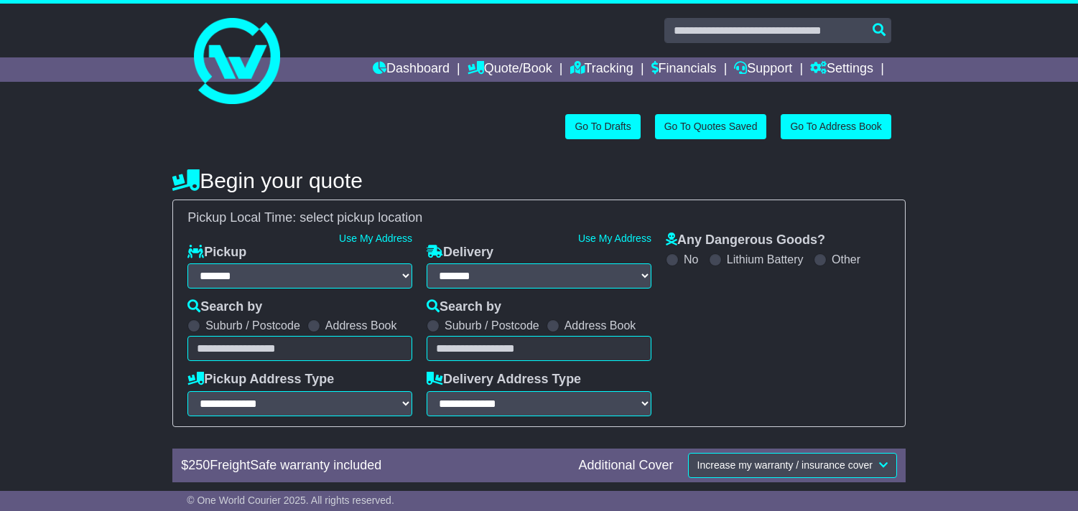  What do you see at coordinates (290, 501) in the screenshot?
I see `span: © One World Courier 2025. All rights reserved.` at bounding box center [290, 501].